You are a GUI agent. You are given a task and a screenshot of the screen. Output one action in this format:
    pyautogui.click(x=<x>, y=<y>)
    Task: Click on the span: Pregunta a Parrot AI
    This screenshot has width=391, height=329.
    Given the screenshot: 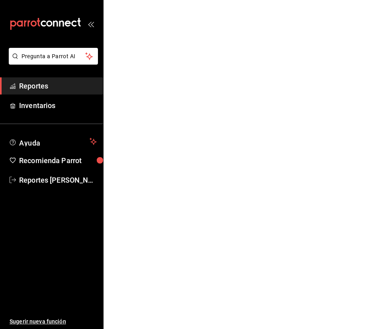 What is the action you would take?
    pyautogui.click(x=53, y=56)
    